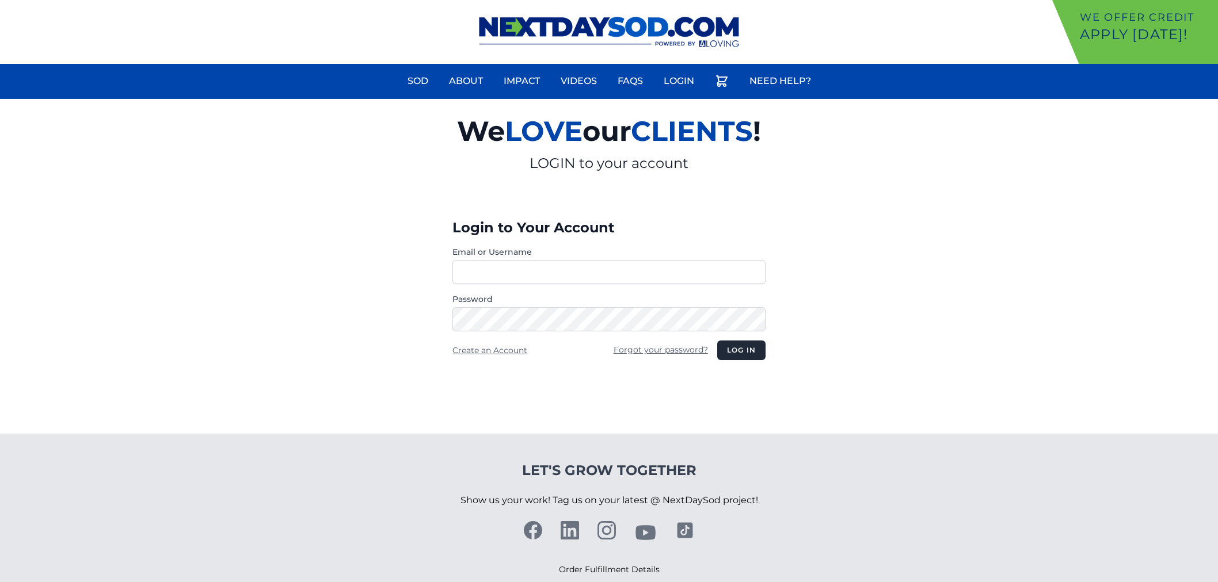 The image size is (1218, 582). I want to click on a: About, so click(466, 81).